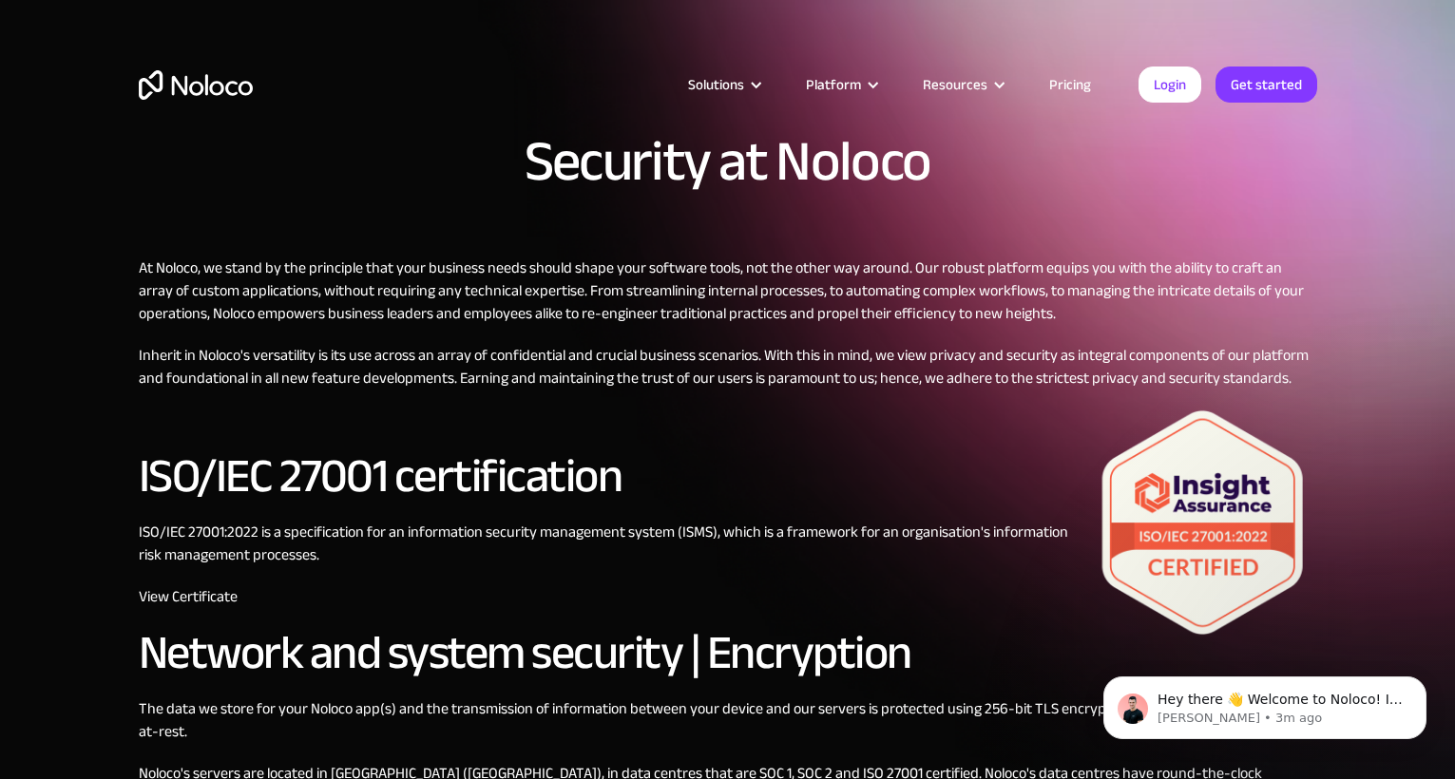  What do you see at coordinates (1266, 85) in the screenshot?
I see `a: Get started` at bounding box center [1266, 85].